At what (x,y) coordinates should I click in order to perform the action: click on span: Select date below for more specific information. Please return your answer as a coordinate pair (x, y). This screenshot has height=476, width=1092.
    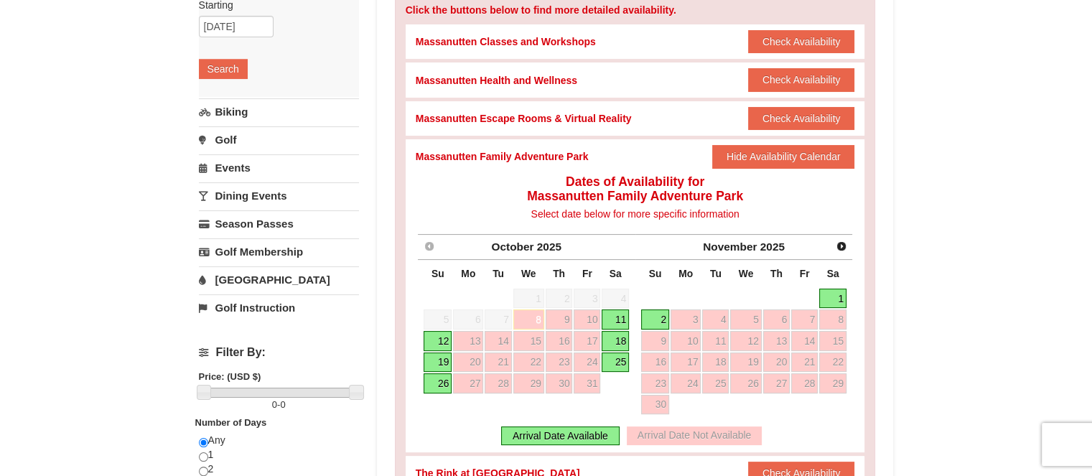
    Looking at the image, I should click on (635, 214).